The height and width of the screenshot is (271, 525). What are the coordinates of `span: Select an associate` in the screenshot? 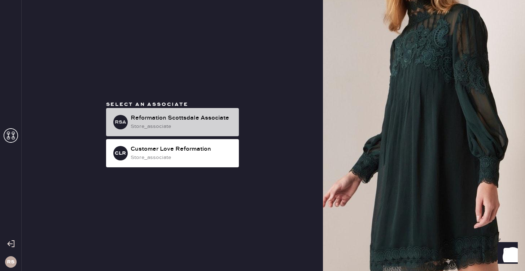 It's located at (147, 104).